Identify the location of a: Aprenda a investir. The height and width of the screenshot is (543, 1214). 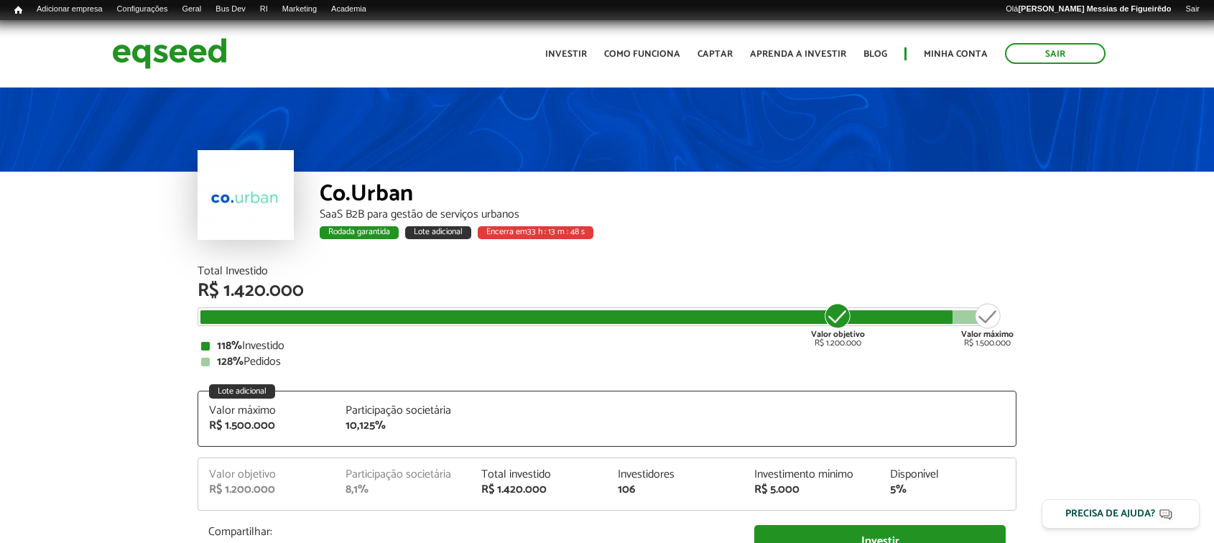
(798, 54).